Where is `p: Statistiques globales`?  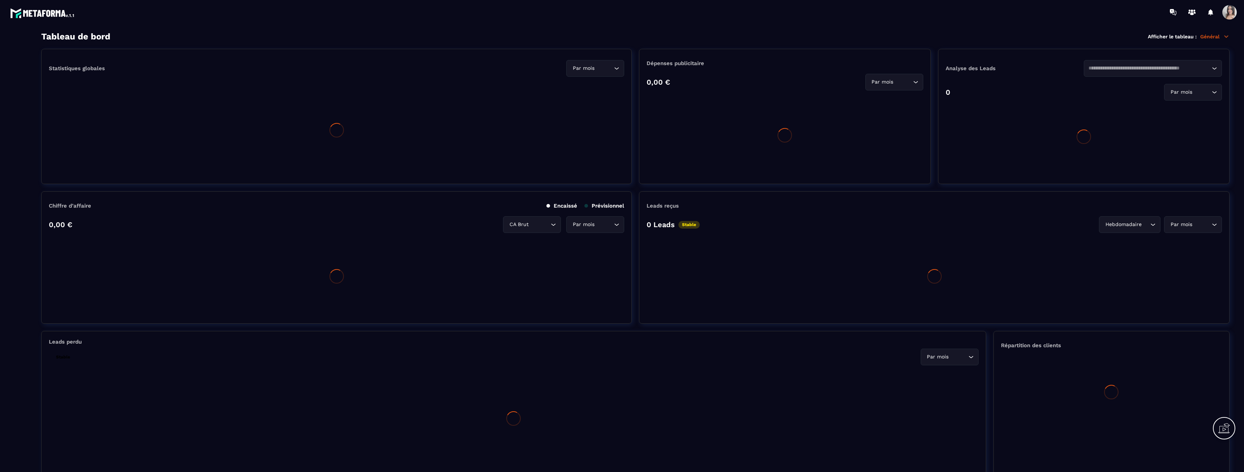 p: Statistiques globales is located at coordinates (77, 68).